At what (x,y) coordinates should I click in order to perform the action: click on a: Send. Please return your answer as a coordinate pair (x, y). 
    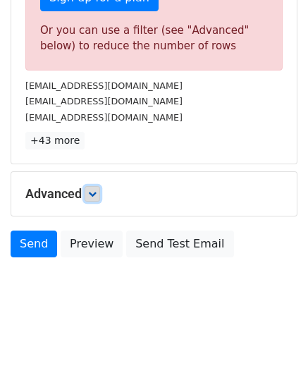
    Looking at the image, I should click on (34, 244).